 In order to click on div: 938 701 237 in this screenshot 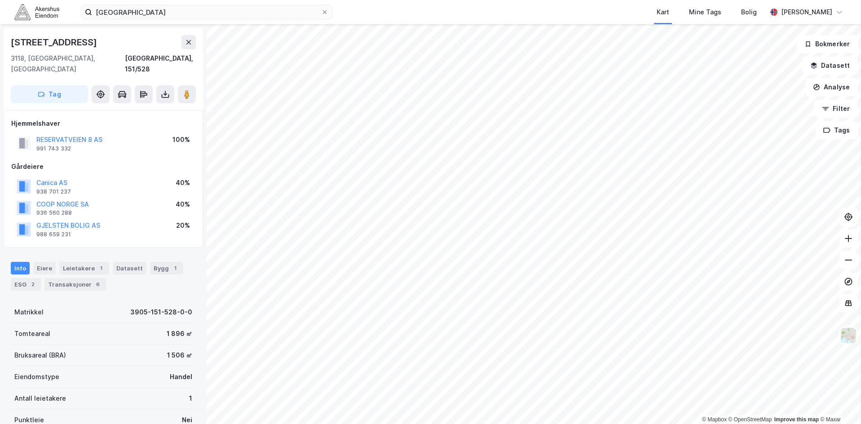, I will do `click(53, 192)`.